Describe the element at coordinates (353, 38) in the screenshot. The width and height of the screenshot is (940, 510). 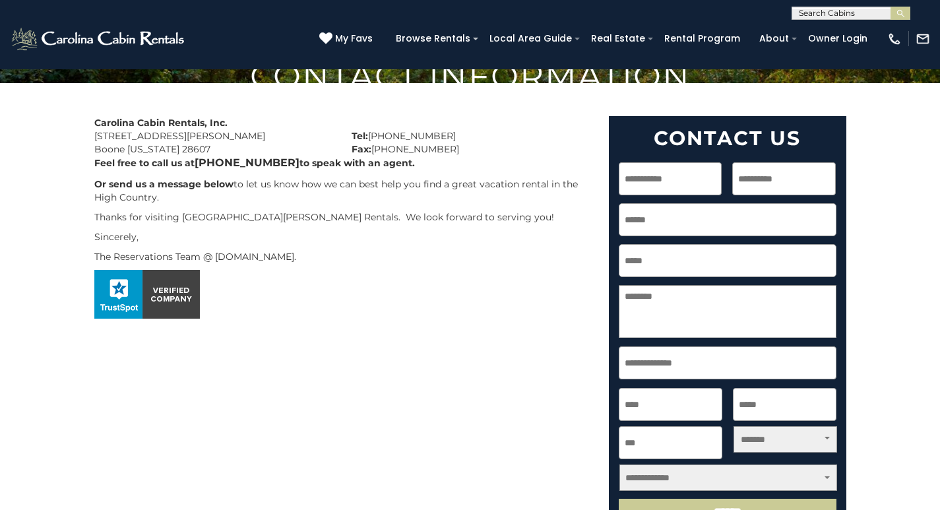
I see `span: My Favs` at that location.